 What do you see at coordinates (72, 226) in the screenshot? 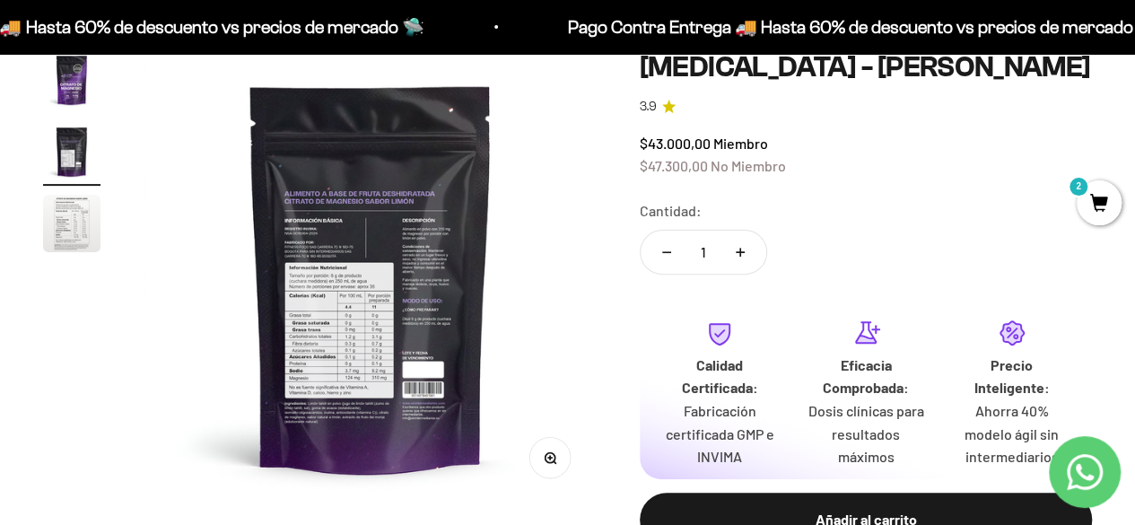
I see `button: Ir al artículo 3` at bounding box center [72, 226].